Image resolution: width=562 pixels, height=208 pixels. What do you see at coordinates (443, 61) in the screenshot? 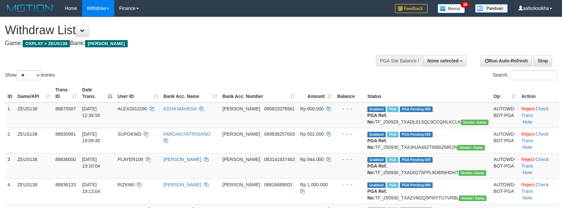
I see `span: None selected` at bounding box center [443, 61].